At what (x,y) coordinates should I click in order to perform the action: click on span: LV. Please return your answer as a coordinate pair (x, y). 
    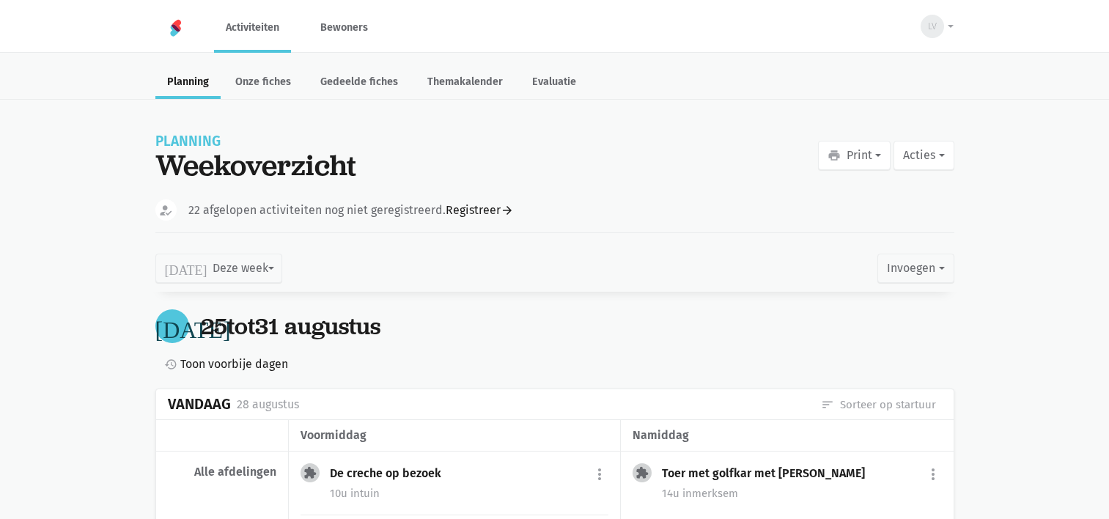
    Looking at the image, I should click on (932, 26).